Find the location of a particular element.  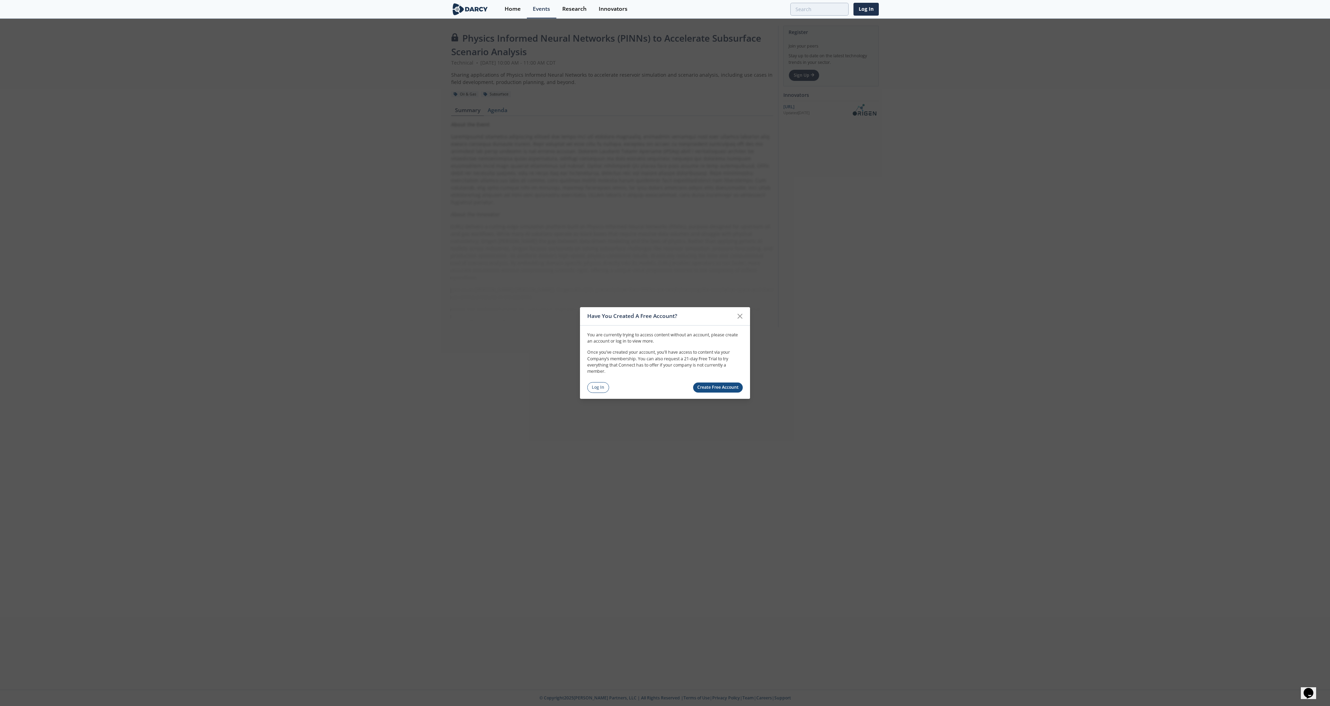

div: Research is located at coordinates (574, 9).